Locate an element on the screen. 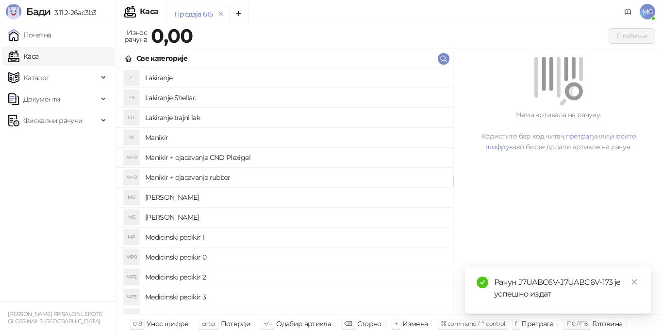 The width and height of the screenshot is (663, 333). a: Каса is located at coordinates (23, 56).